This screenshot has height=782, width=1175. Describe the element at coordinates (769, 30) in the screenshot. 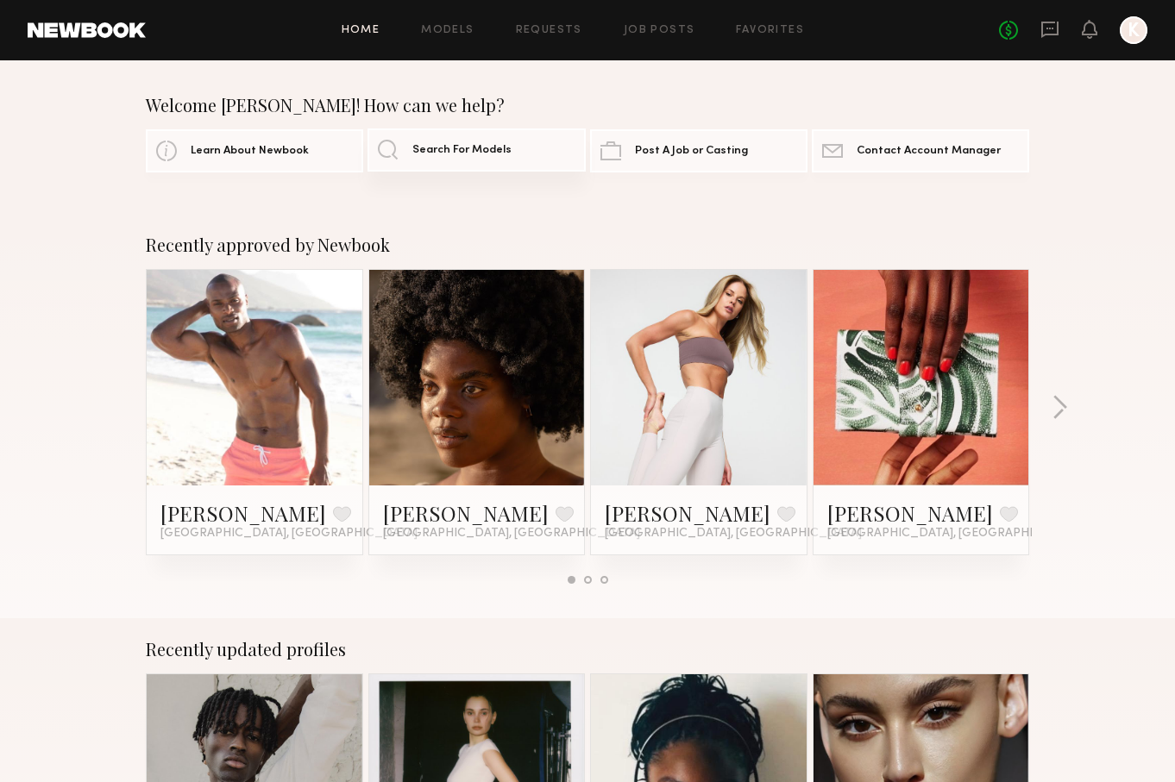

I see `a: Favorites` at that location.